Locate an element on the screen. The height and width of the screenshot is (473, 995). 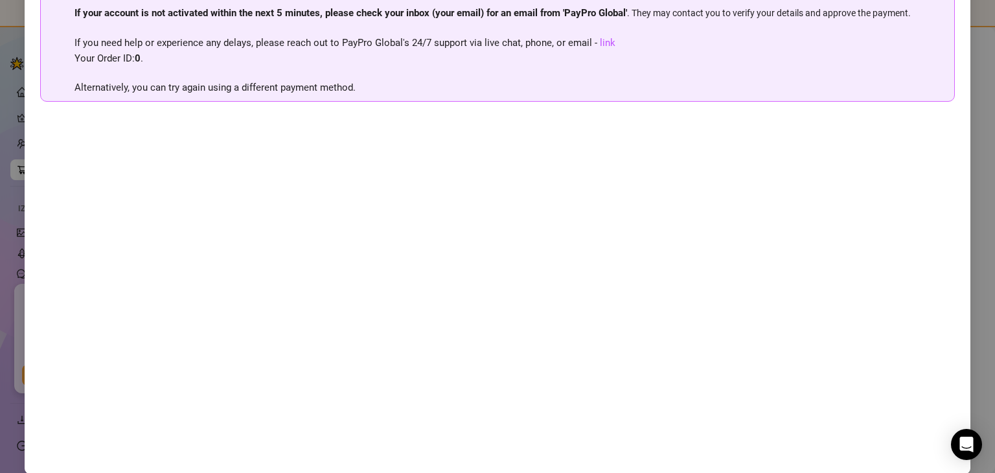
span: If you need help or experience any delays, please reach out to PayPro Global's 24/7 support via l... is located at coordinates (345, 51).